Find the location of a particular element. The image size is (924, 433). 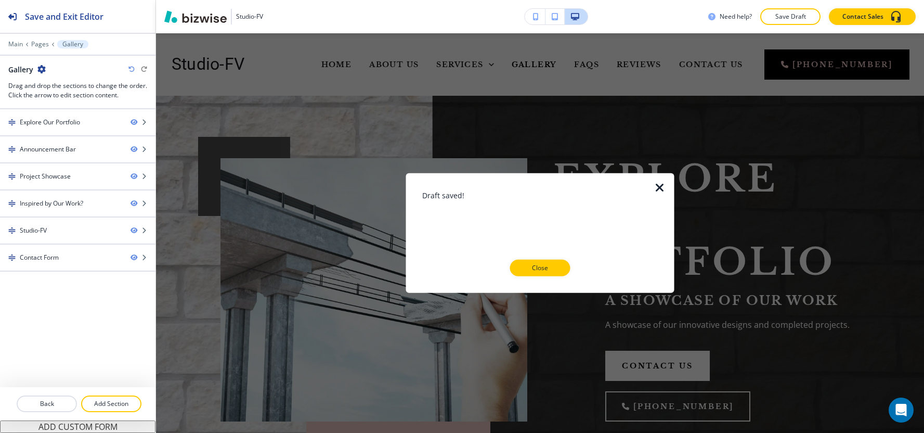

h3: Studio-FV is located at coordinates (250, 17).